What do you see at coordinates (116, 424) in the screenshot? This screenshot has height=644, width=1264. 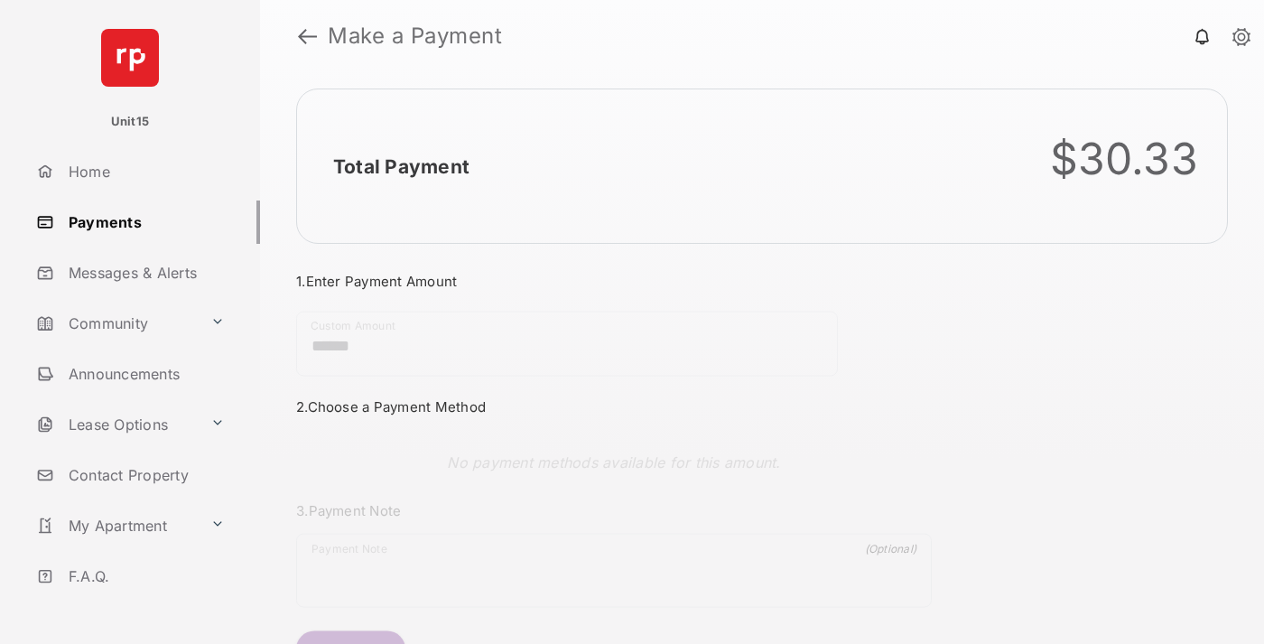 I see `a: Lease Options` at bounding box center [116, 424].